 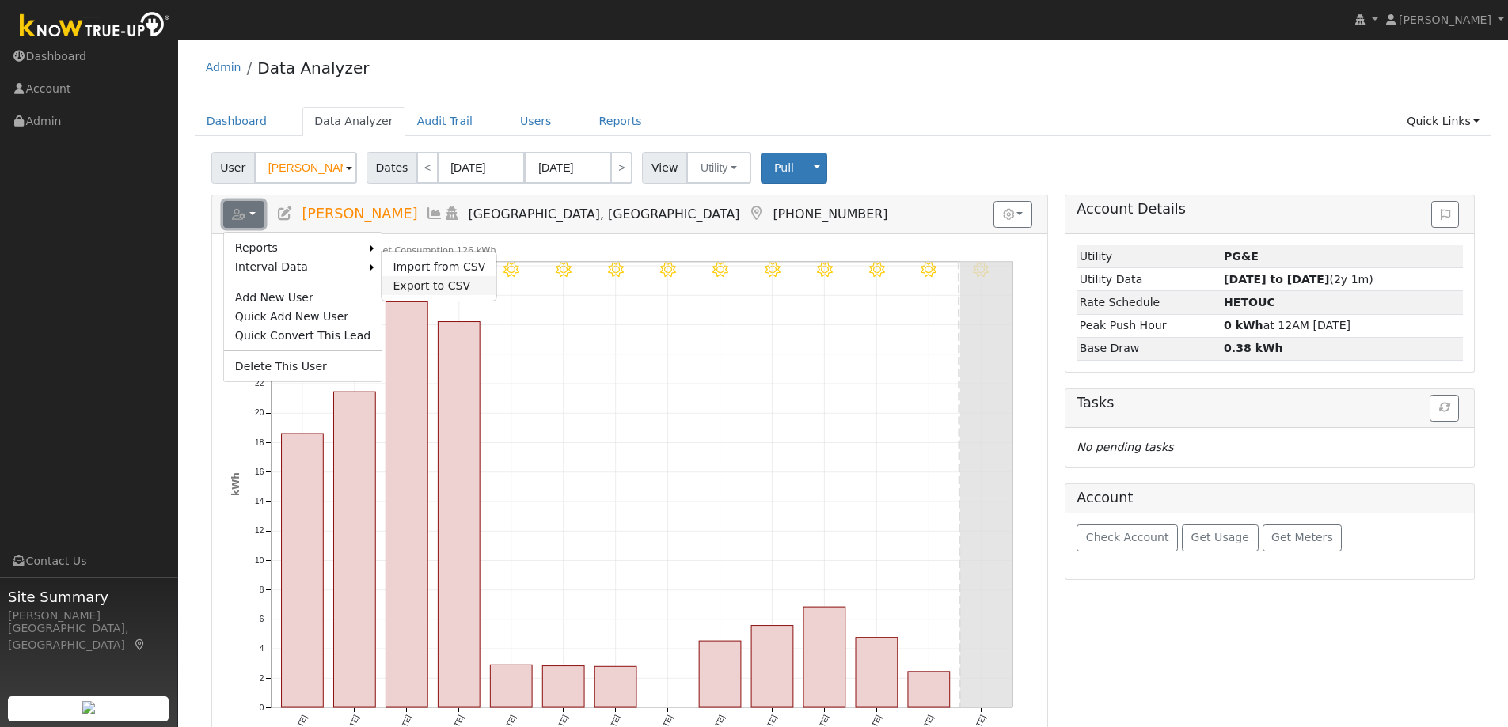 I want to click on text: 10, so click(x=260, y=560).